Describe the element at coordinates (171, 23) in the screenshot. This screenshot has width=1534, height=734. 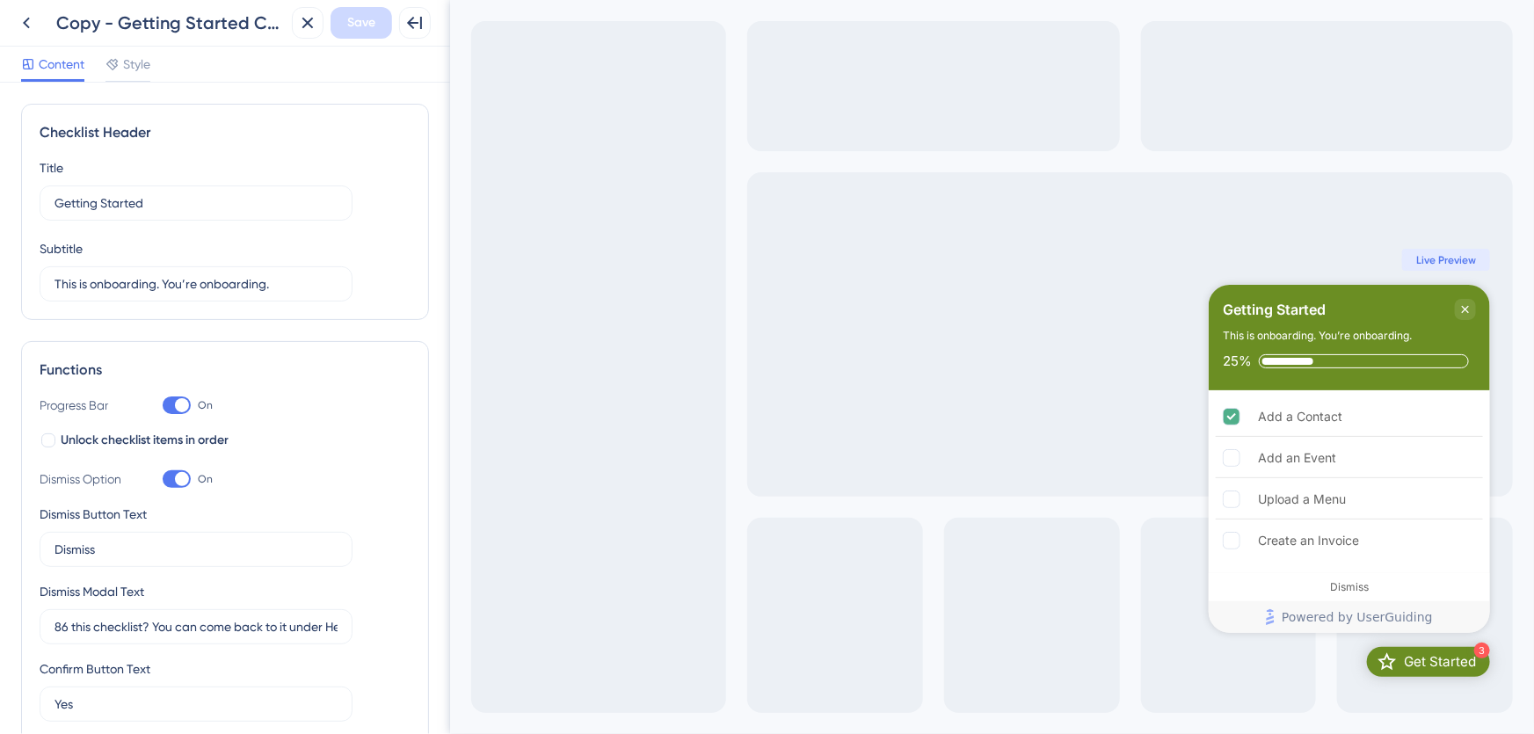
I see `div: Copy - Getting Started Checklist` at that location.